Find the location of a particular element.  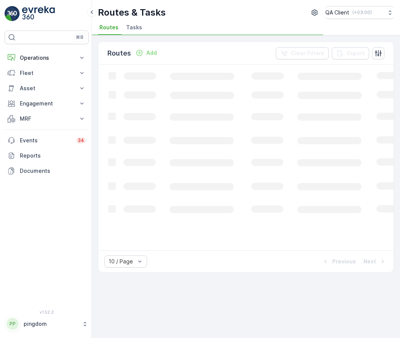

button: Operations is located at coordinates (46, 58).